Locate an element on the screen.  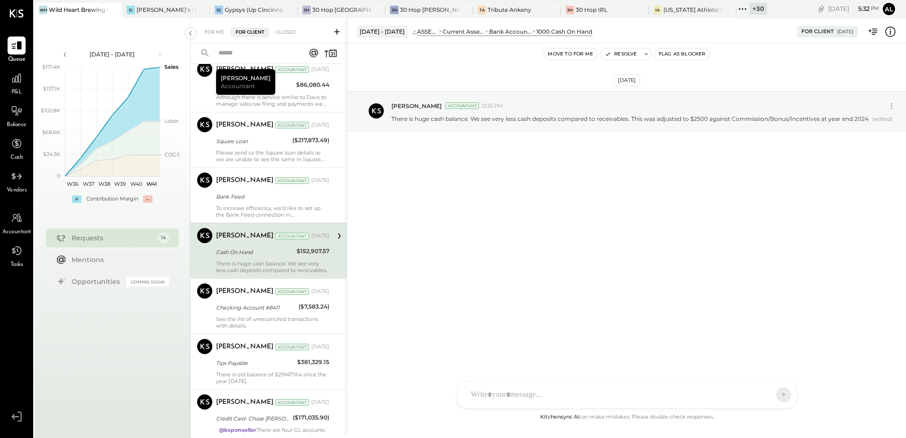
text: $102.8K is located at coordinates (50, 110).